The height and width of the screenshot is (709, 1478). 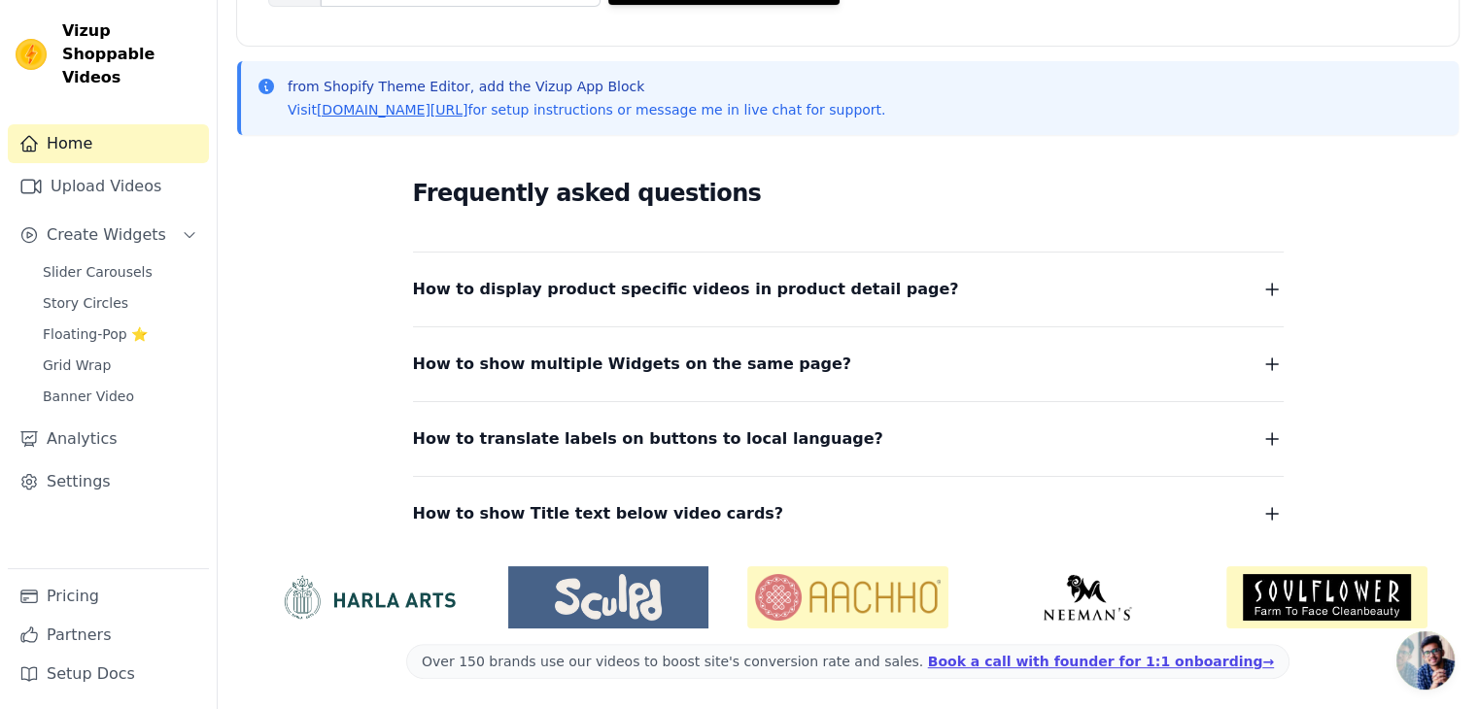 What do you see at coordinates (97, 272) in the screenshot?
I see `span: Slider Carousels` at bounding box center [97, 272].